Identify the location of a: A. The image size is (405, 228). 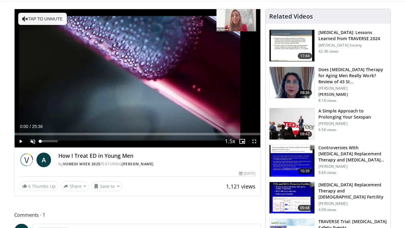
(44, 160).